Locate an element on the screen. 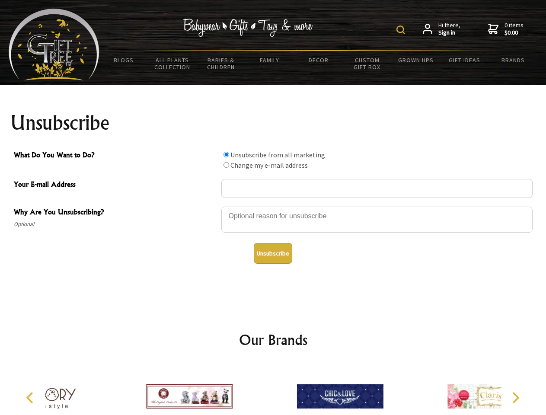 This screenshot has height=415, width=546. a: 0 items$0.00 is located at coordinates (506, 29).